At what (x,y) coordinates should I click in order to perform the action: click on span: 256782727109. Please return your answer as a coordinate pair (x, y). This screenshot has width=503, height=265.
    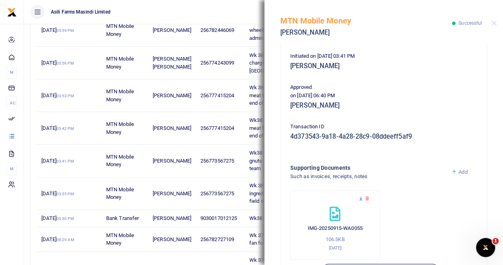
    Looking at the image, I should click on (217, 239).